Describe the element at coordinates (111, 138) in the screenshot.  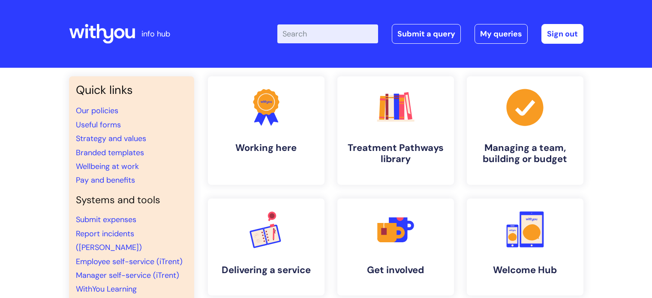
I see `a: Strategy and values` at that location.